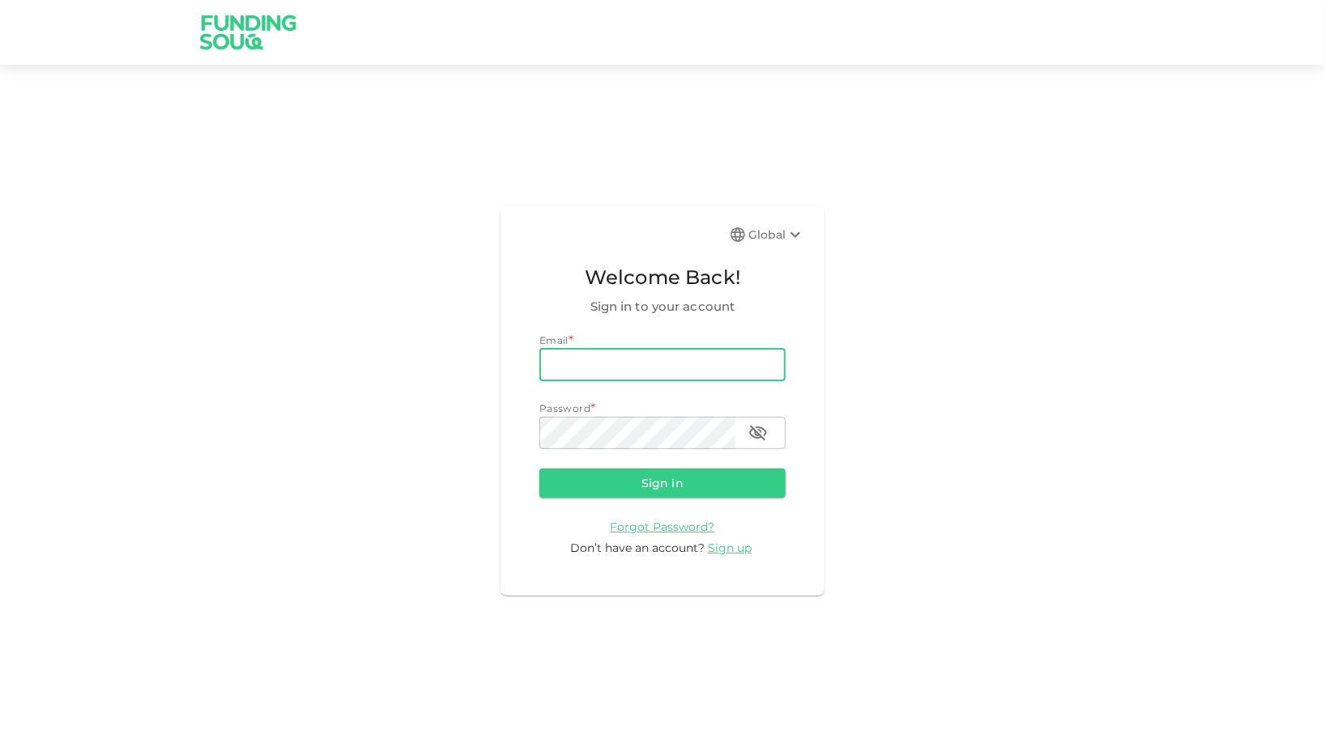 This screenshot has height=738, width=1325. What do you see at coordinates (662, 307) in the screenshot?
I see `span: Sign in to your account` at bounding box center [662, 307].